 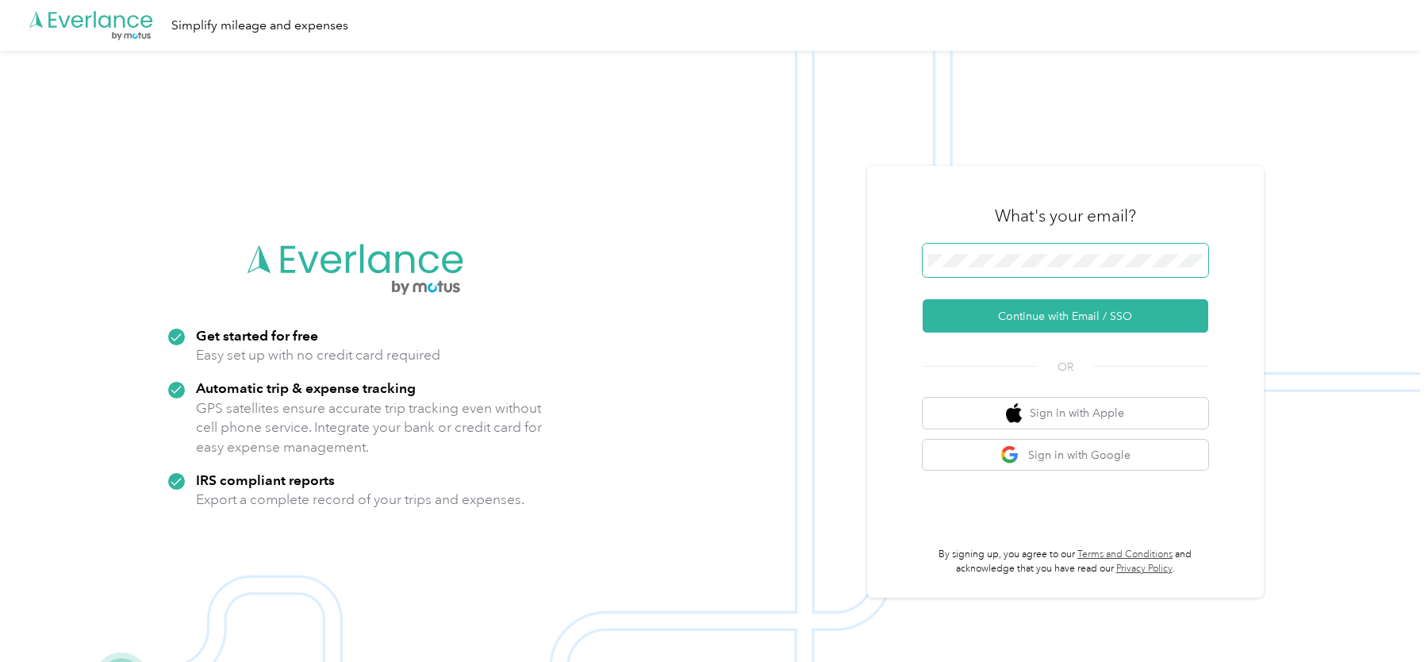 What do you see at coordinates (1065, 561) in the screenshot?
I see `p: By signing up, you agree to our and acknowledge that you have read our .` at bounding box center [1065, 561].